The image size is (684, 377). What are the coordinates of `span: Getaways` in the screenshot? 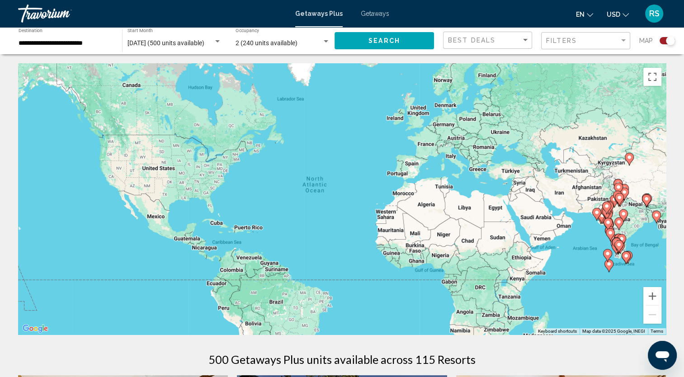 It's located at (375, 14).